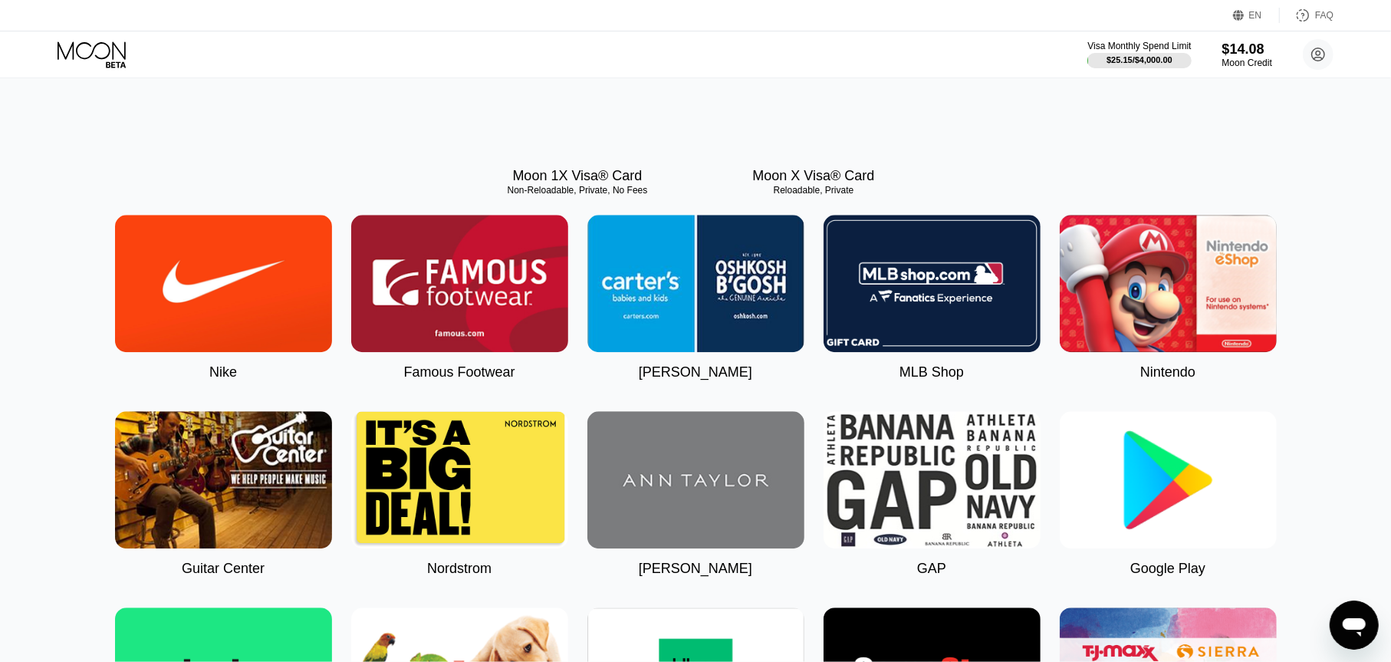 The height and width of the screenshot is (662, 1391). What do you see at coordinates (931, 372) in the screenshot?
I see `div: MLB Shop` at bounding box center [931, 372].